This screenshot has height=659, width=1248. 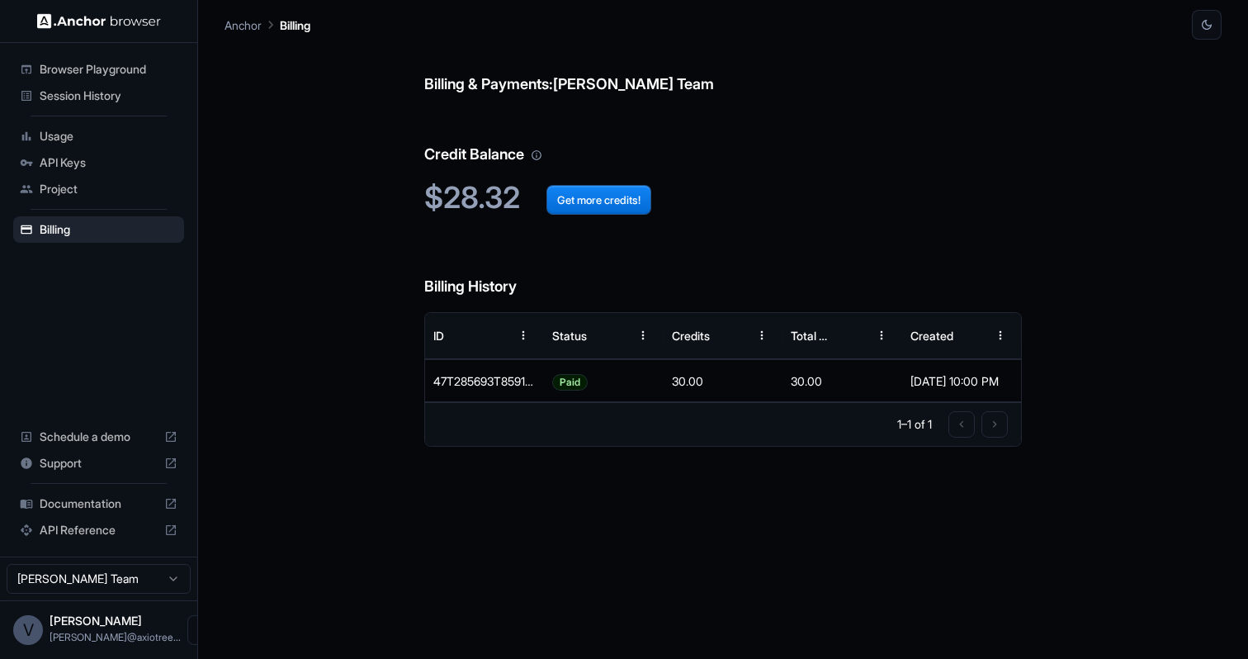 What do you see at coordinates (202, 630) in the screenshot?
I see `button: Open menu` at bounding box center [202, 630].